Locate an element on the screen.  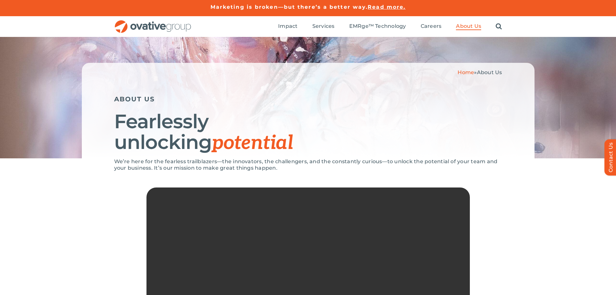
h1: Fearlessly unlocking is located at coordinates (308, 132).